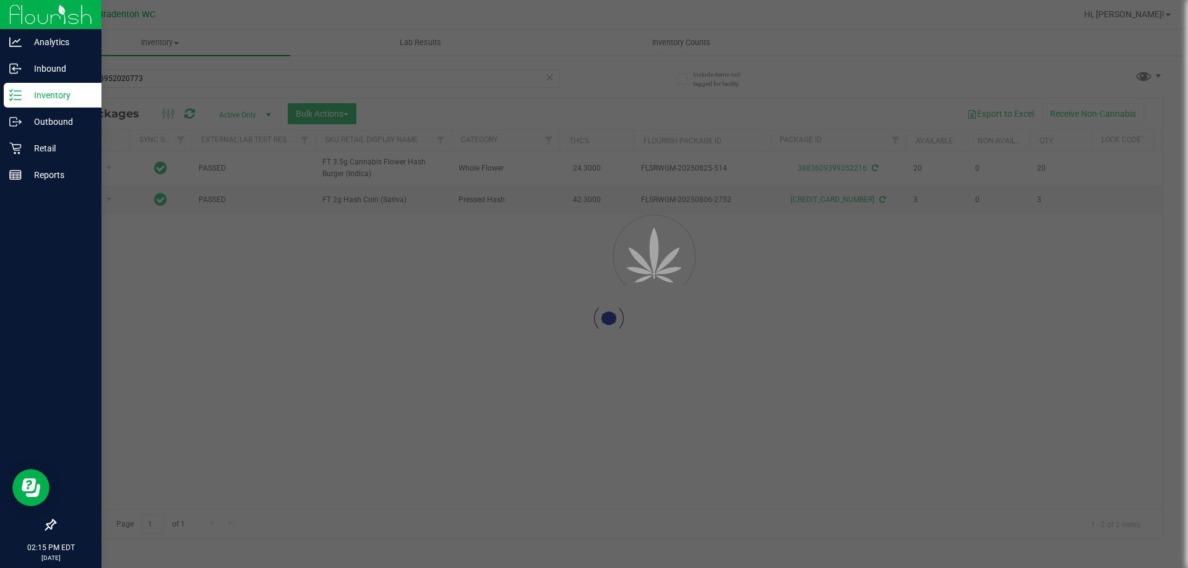 The height and width of the screenshot is (568, 1188). What do you see at coordinates (59, 95) in the screenshot?
I see `p: Inventory` at bounding box center [59, 95].